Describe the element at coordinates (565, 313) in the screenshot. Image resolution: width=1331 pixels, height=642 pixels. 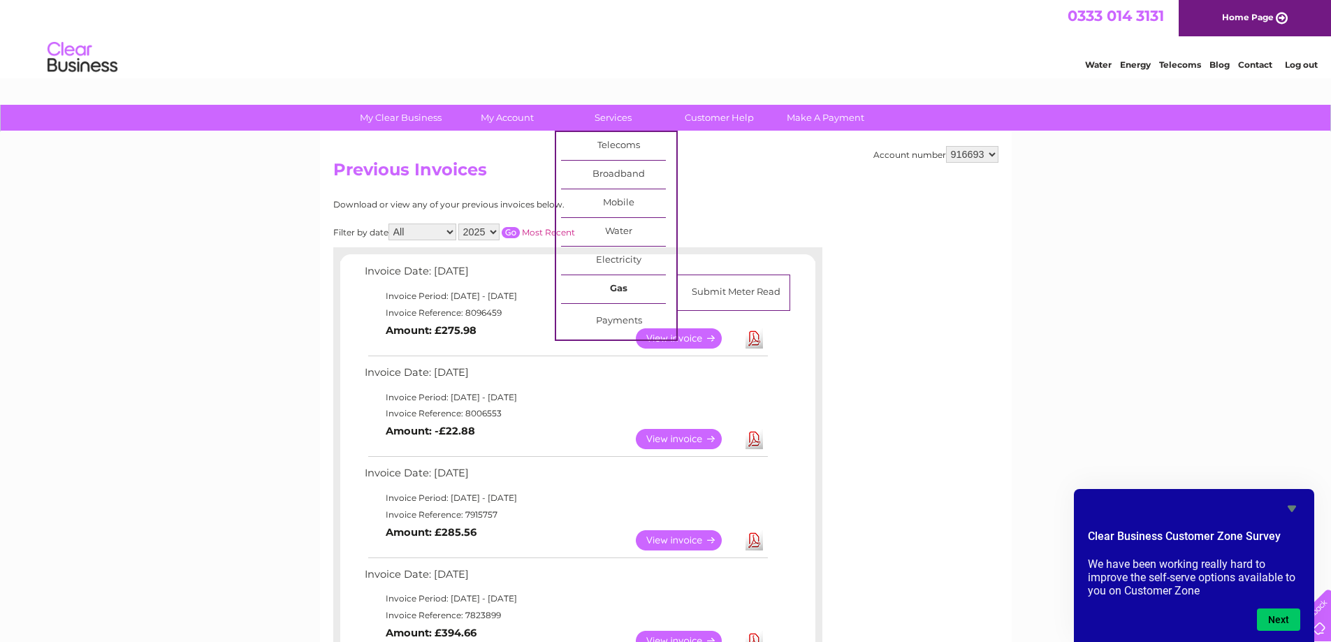
I see `td: Invoice Reference: 8096459` at that location.